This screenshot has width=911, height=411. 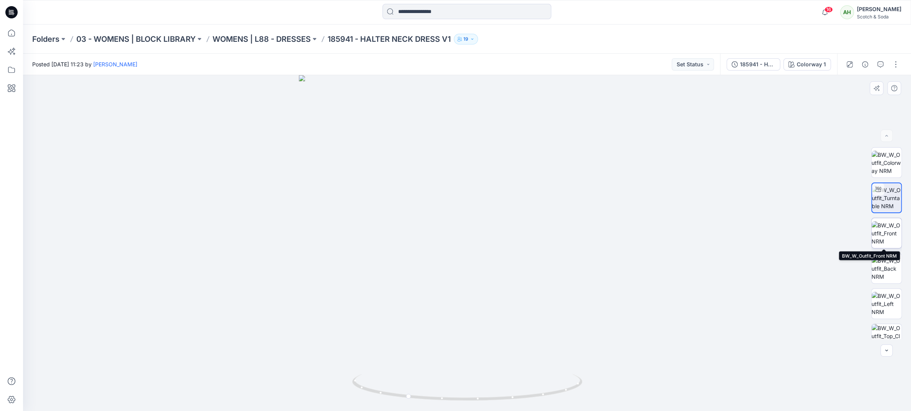 I want to click on span: 16, so click(x=829, y=10).